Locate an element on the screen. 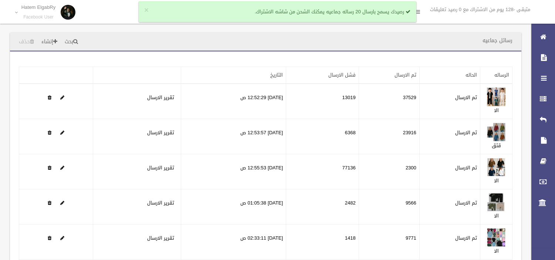 The height and width of the screenshot is (260, 555). td: 2482 is located at coordinates (322, 207).